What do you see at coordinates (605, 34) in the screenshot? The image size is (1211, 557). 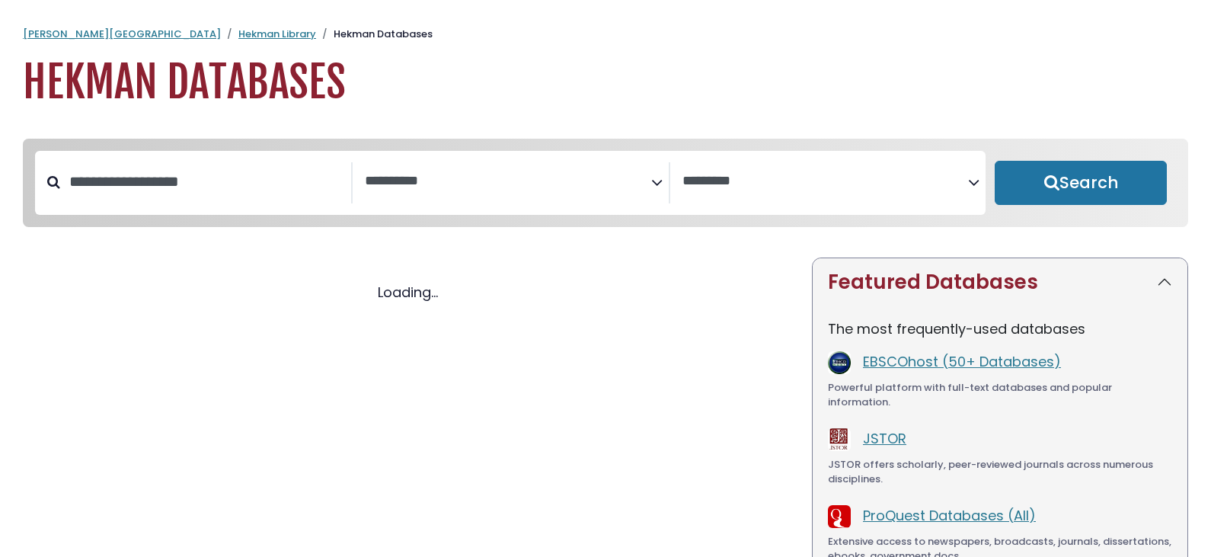 I see `nav: breadcrumb` at bounding box center [605, 34].